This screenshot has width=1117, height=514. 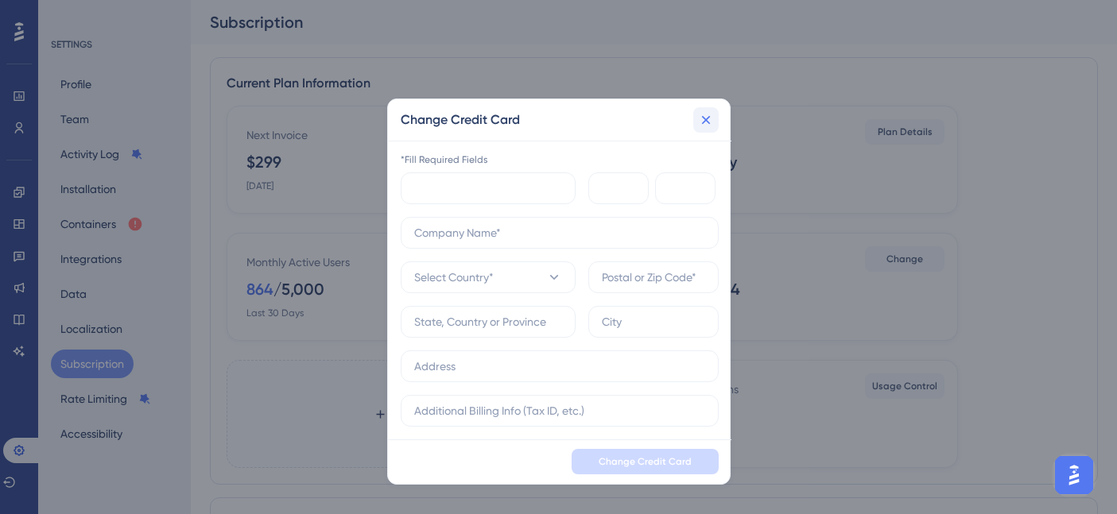 I want to click on div: *Fill Required Fields, so click(x=560, y=160).